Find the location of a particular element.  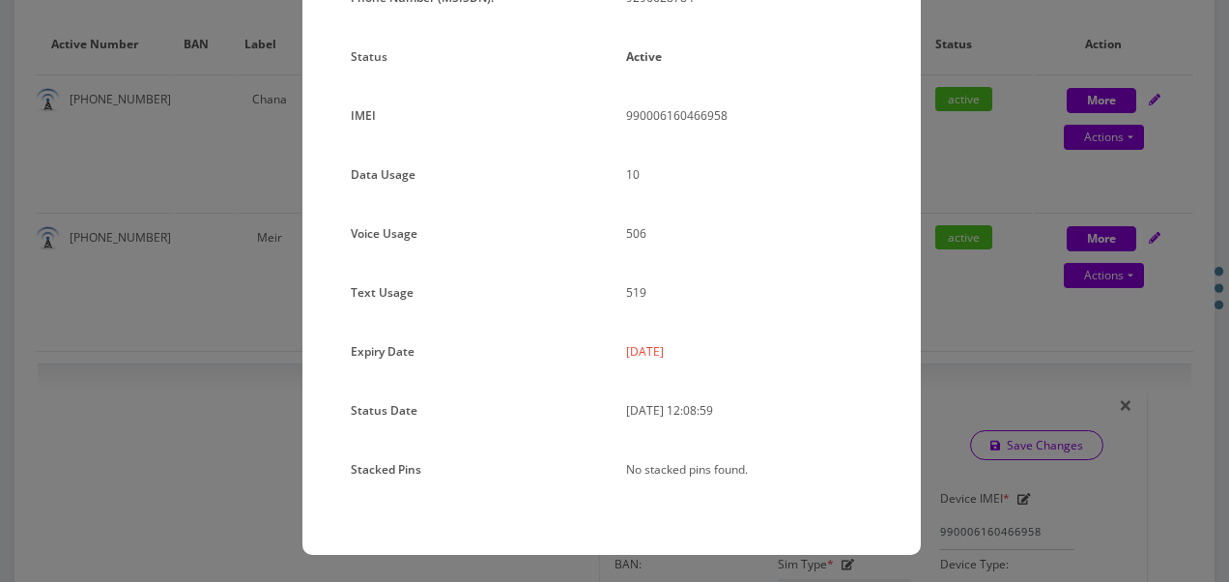

p: 10 is located at coordinates (749, 174).